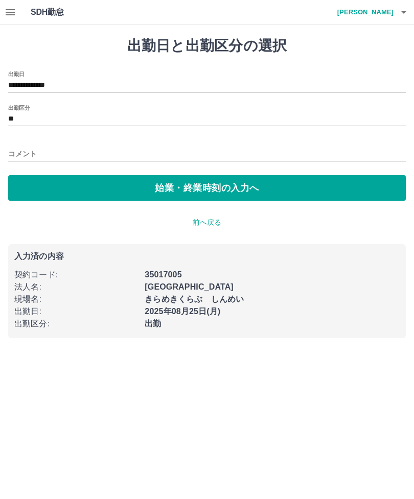  I want to click on b: 35017005, so click(163, 274).